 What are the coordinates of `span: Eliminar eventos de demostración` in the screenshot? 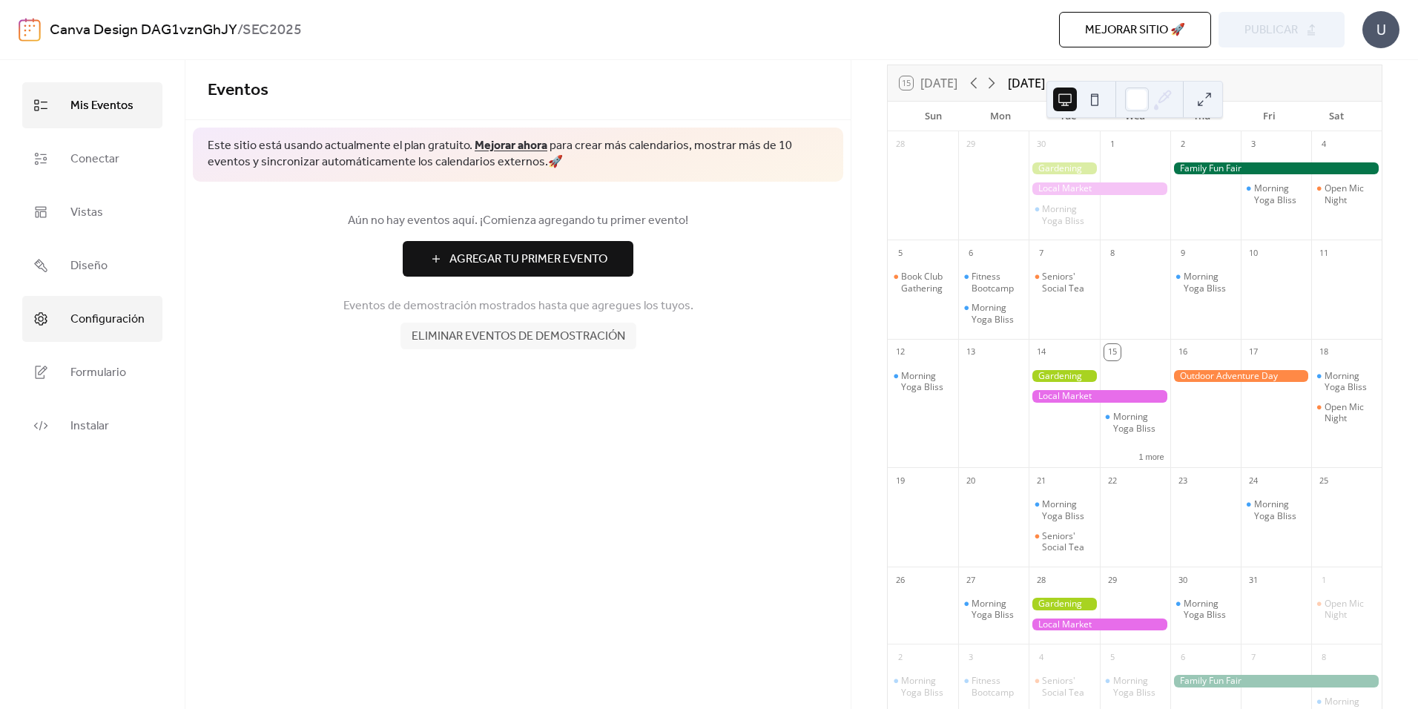 It's located at (519, 337).